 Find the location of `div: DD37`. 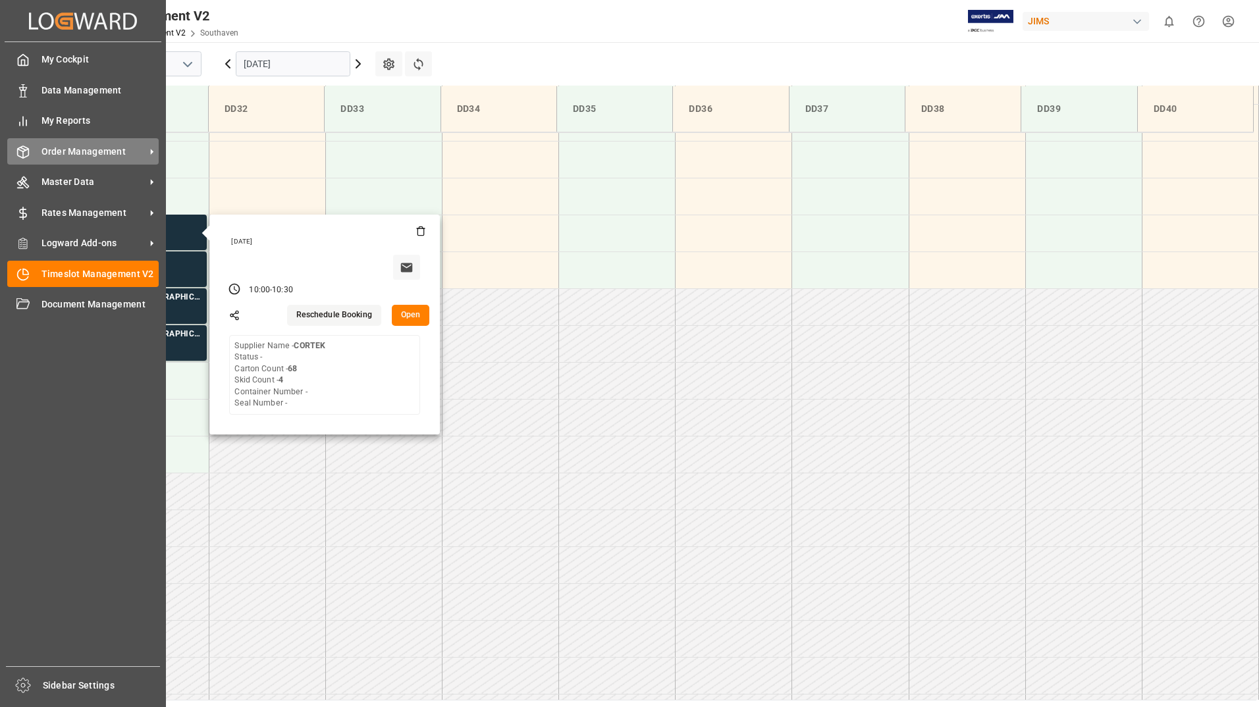

div: DD37 is located at coordinates (847, 109).